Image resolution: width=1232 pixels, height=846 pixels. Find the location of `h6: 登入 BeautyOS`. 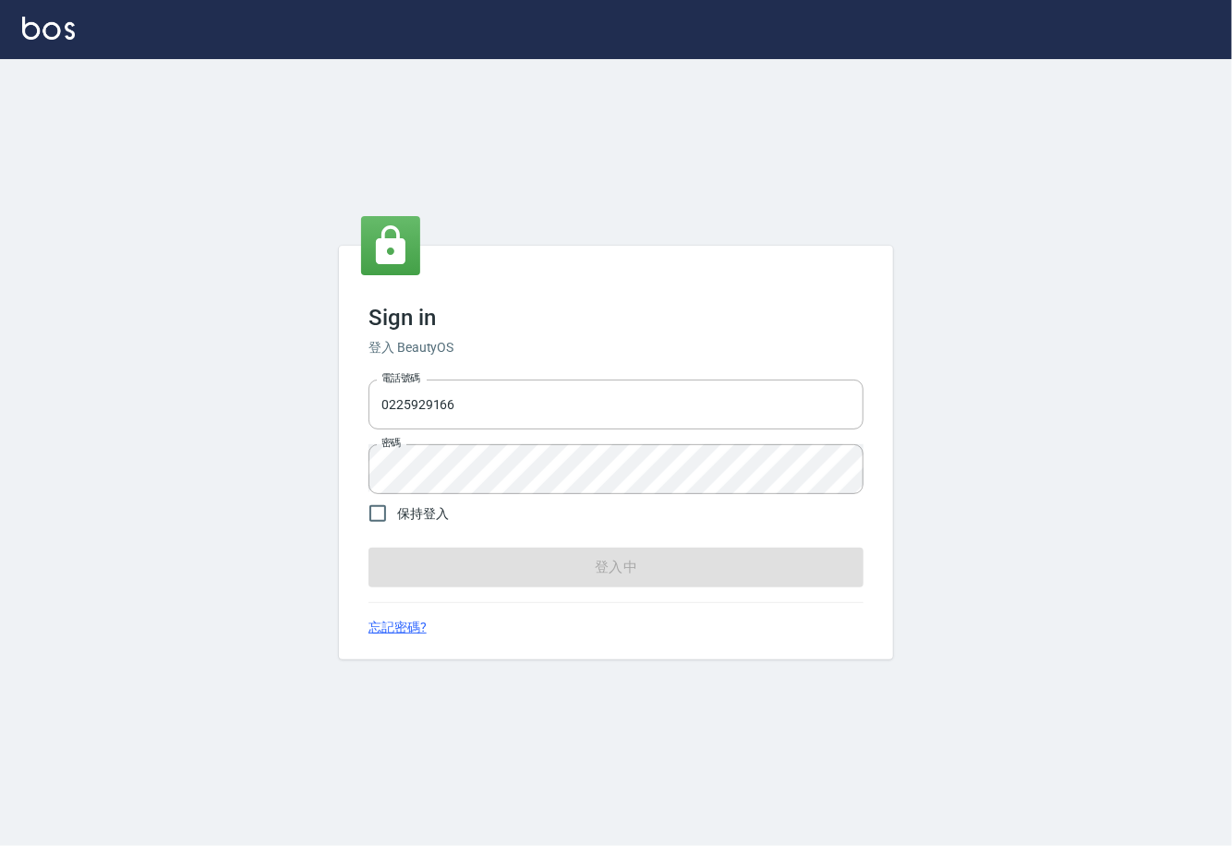

h6: 登入 BeautyOS is located at coordinates (616, 347).